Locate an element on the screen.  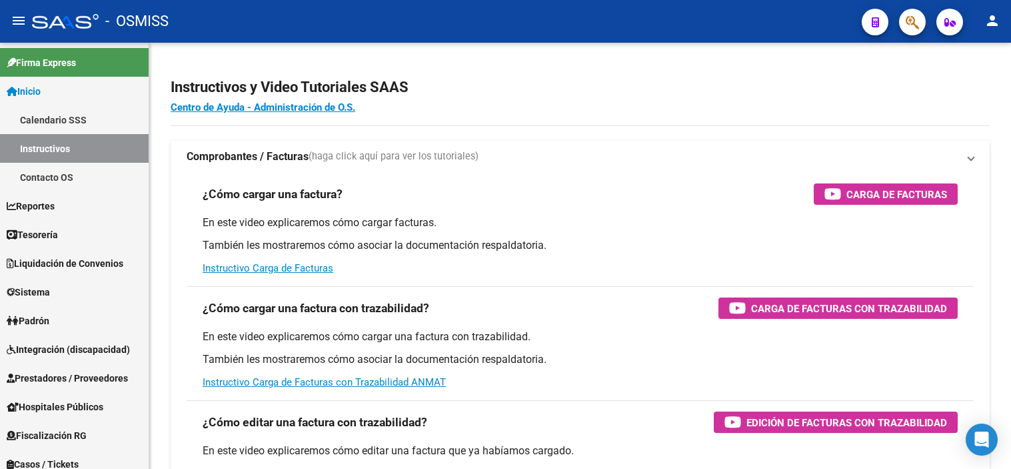
a: Instructivo Carga de Facturas con Trazabilidad ANMAT is located at coordinates (324, 382).